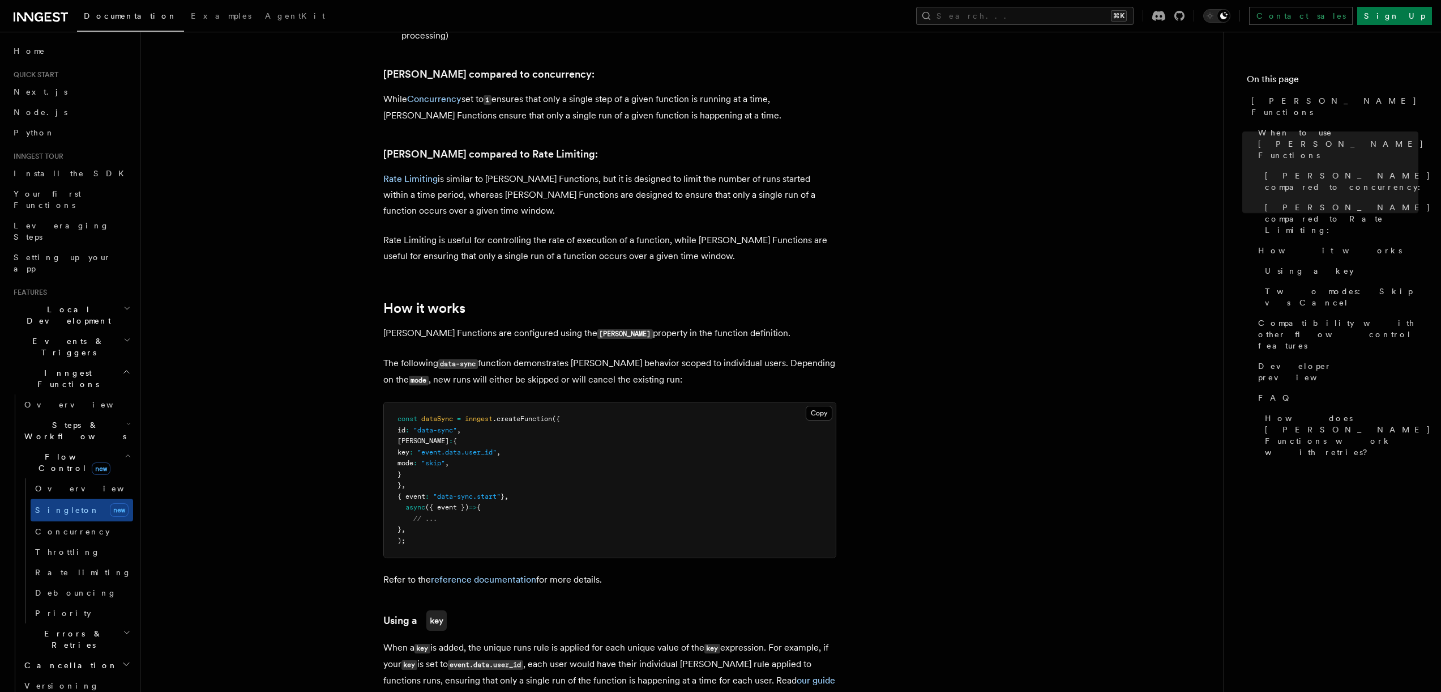 The width and height of the screenshot is (1441, 692). I want to click on span: Debouncing, so click(76, 592).